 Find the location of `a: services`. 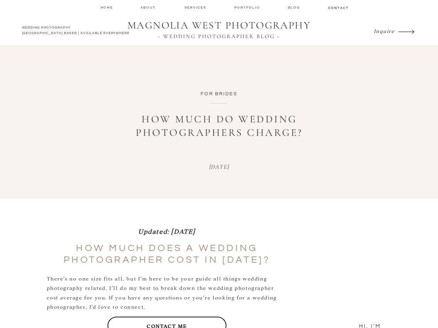

a: services is located at coordinates (196, 7).